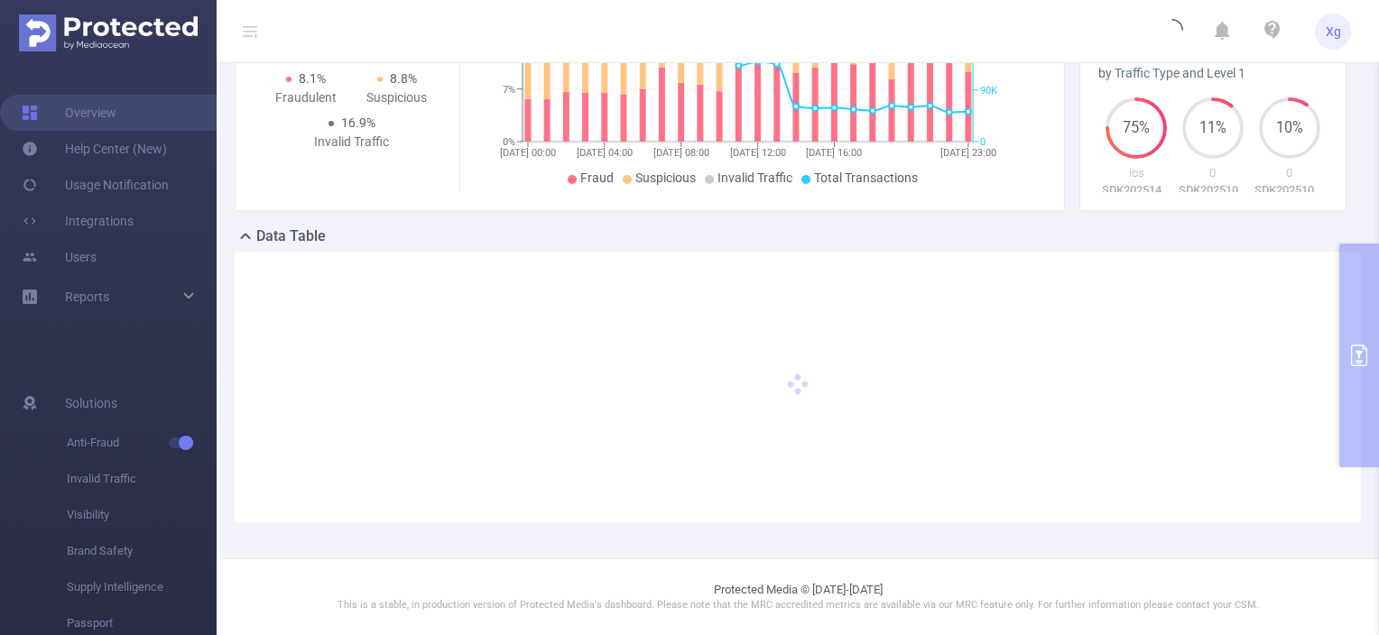 The width and height of the screenshot is (1379, 635). I want to click on a: Help Center (New), so click(94, 149).